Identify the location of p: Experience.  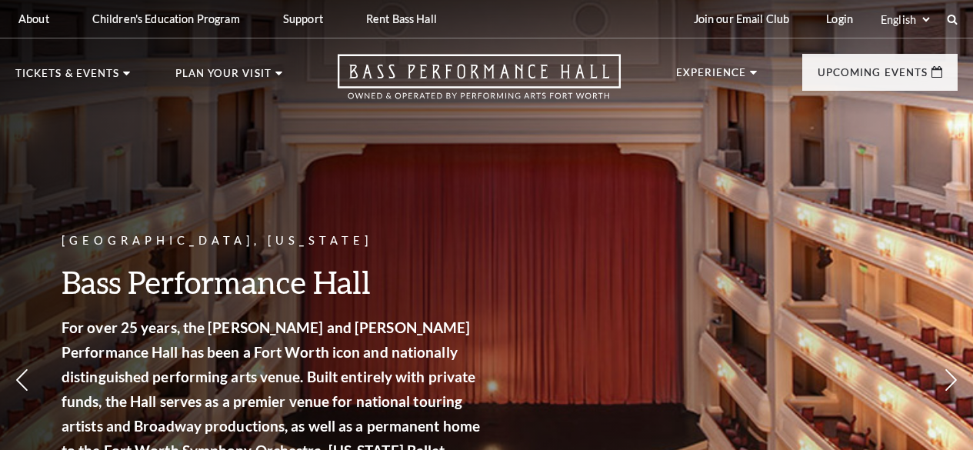
(712, 77).